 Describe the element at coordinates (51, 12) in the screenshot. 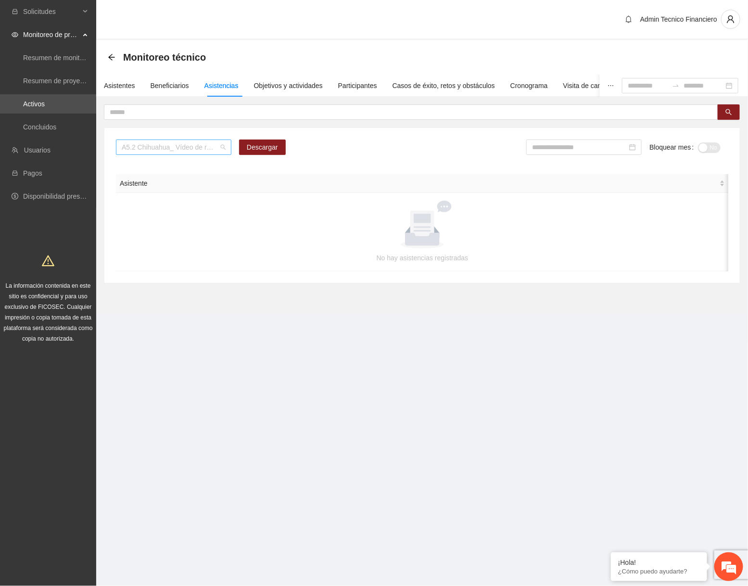

I see `span: Solicitudes` at that location.